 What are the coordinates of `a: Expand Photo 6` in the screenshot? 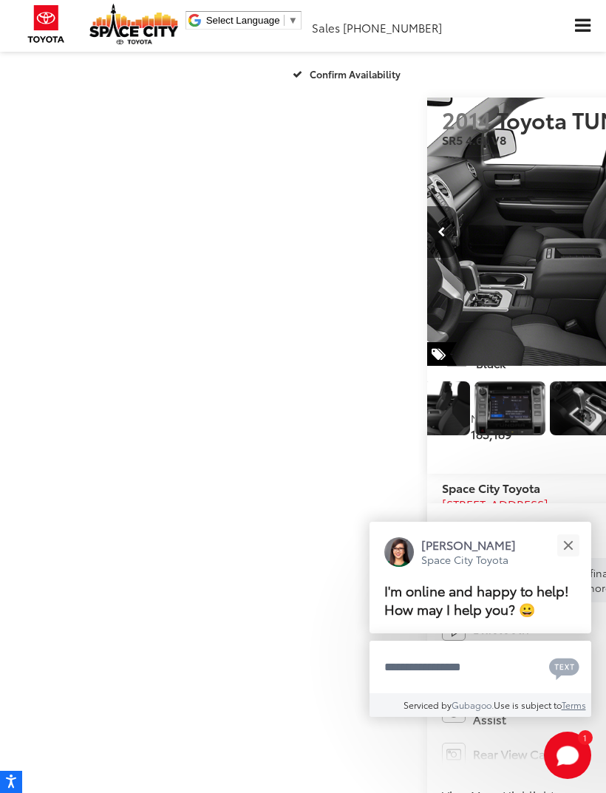 It's located at (509, 408).